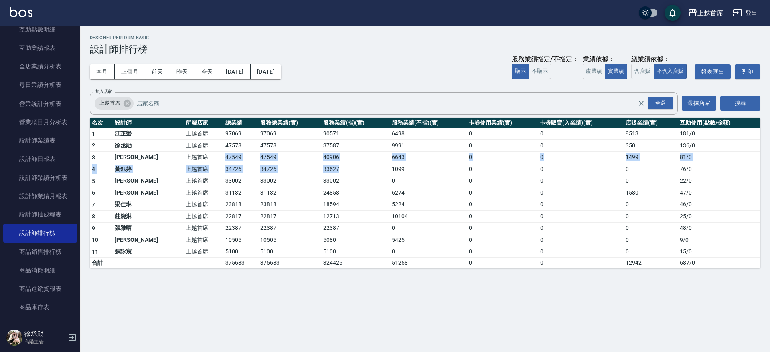  What do you see at coordinates (705, 13) in the screenshot?
I see `button: 上越首席` at bounding box center [705, 13].